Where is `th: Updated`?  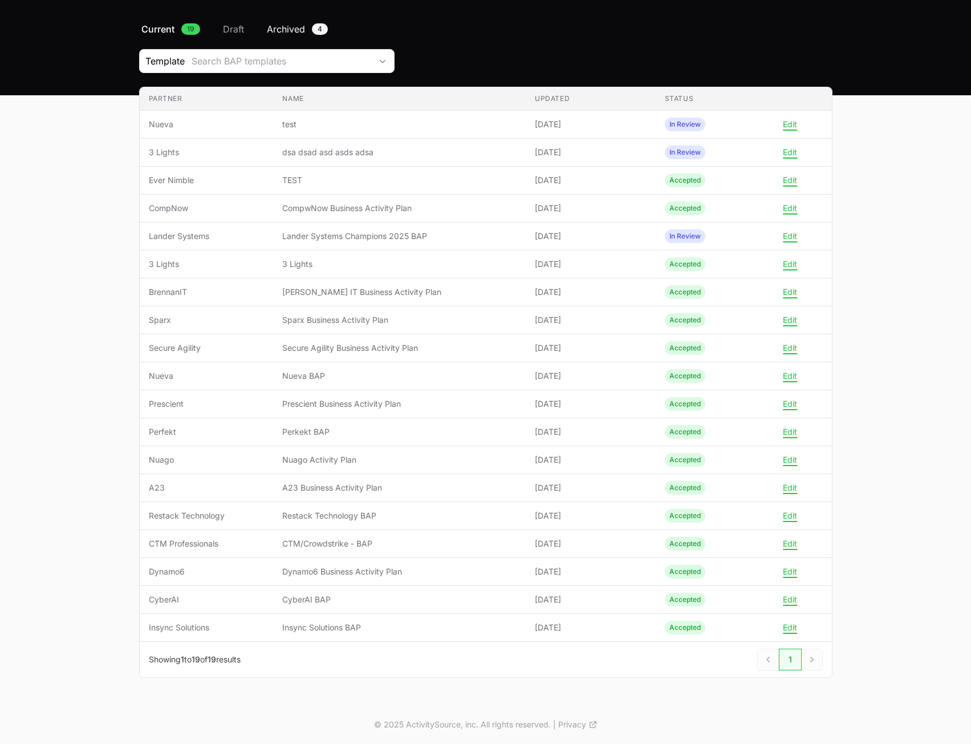 th: Updated is located at coordinates (591, 99).